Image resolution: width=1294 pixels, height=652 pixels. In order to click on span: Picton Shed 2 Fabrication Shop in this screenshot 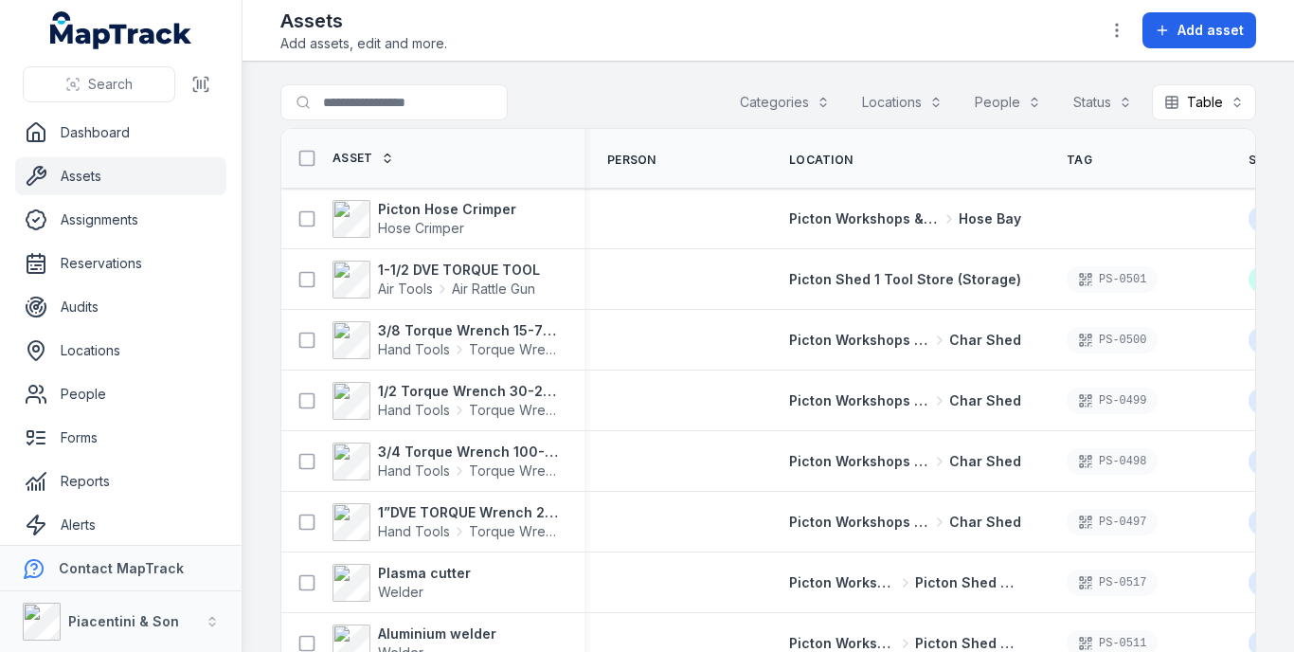, I will do `click(968, 583)`.